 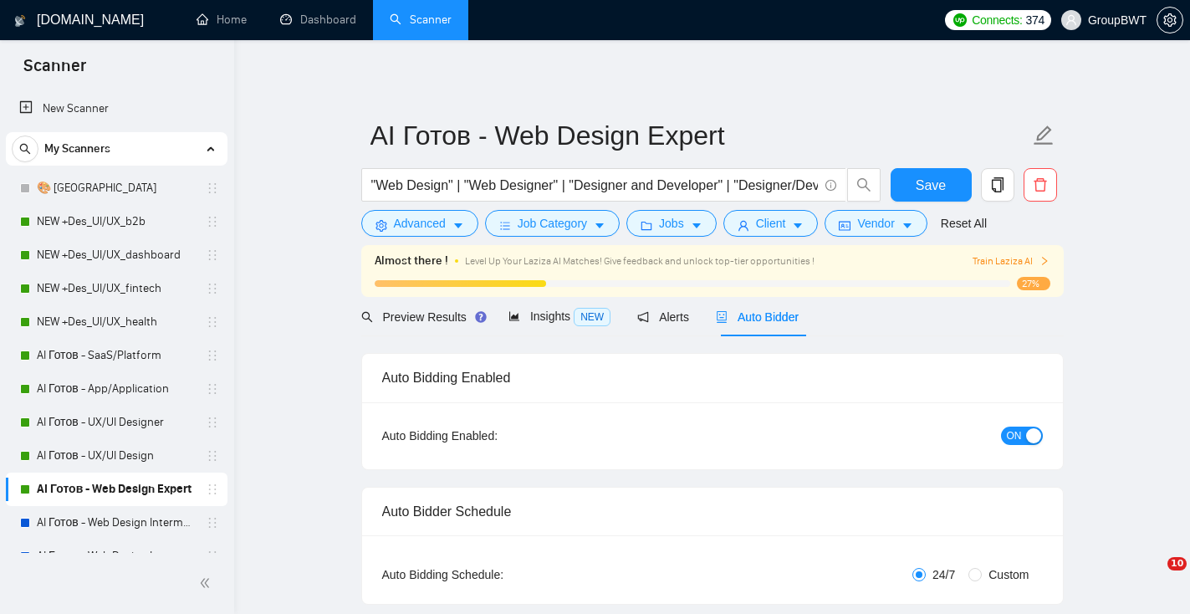 What do you see at coordinates (960, 20) in the screenshot?
I see `img: upwork-logo.png` at bounding box center [960, 20].